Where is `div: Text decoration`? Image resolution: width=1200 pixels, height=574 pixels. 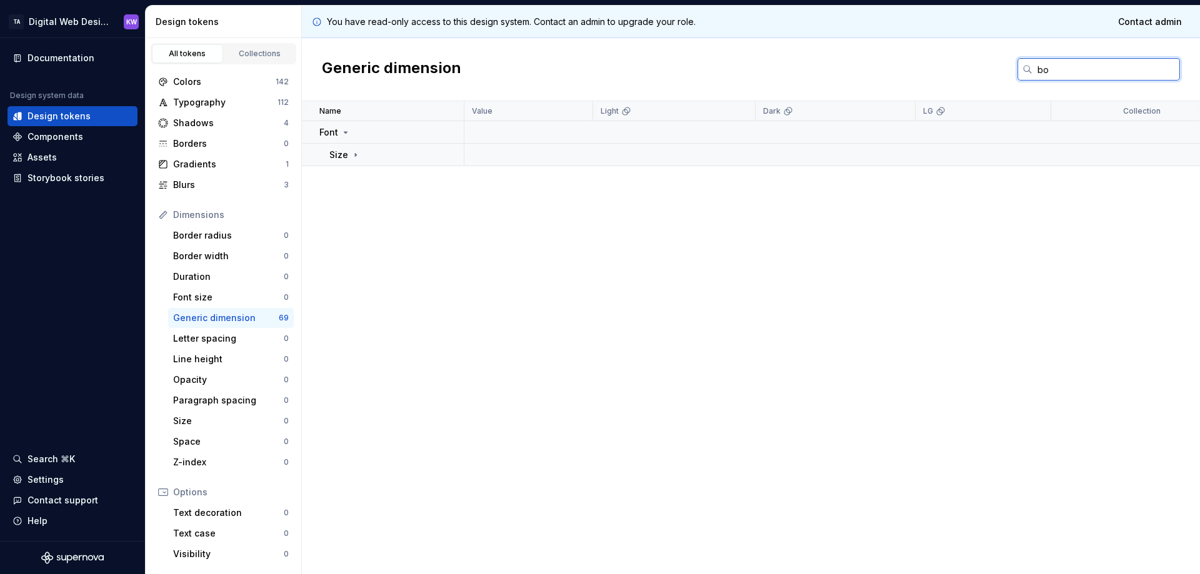
div: Text decoration is located at coordinates (228, 513).